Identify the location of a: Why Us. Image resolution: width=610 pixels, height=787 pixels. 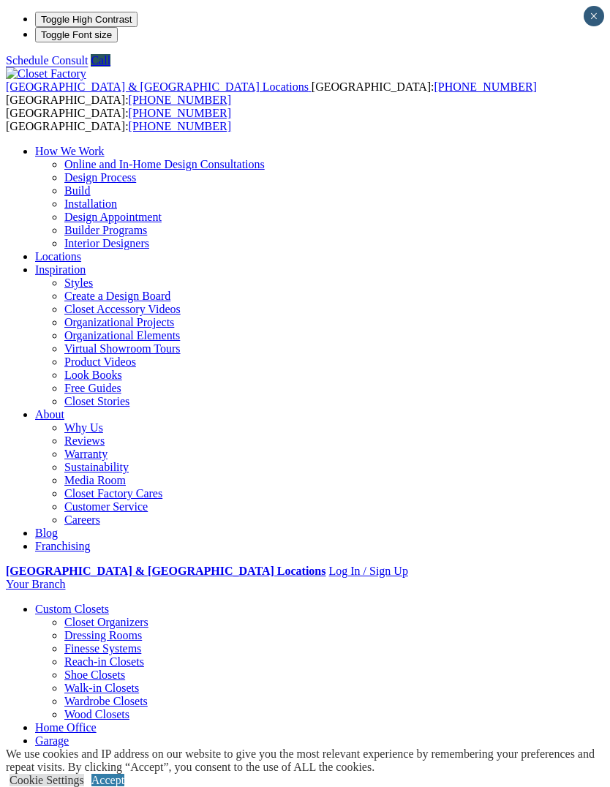
(83, 427).